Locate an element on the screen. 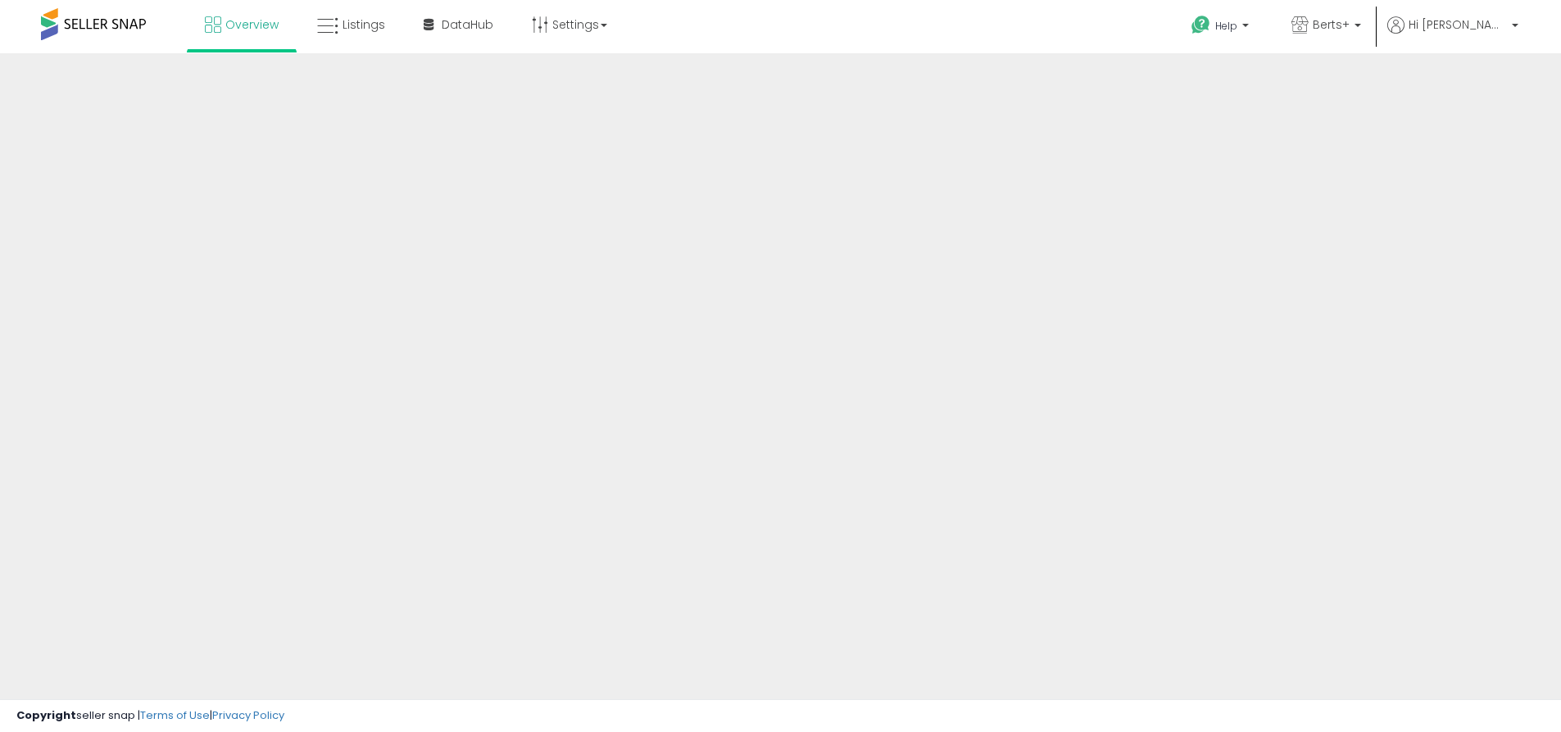 This screenshot has width=1561, height=732. div: seller snap | | is located at coordinates (150, 715).